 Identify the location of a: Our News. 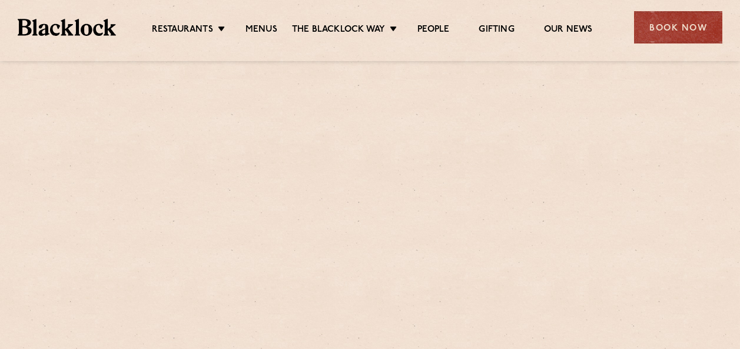
(568, 31).